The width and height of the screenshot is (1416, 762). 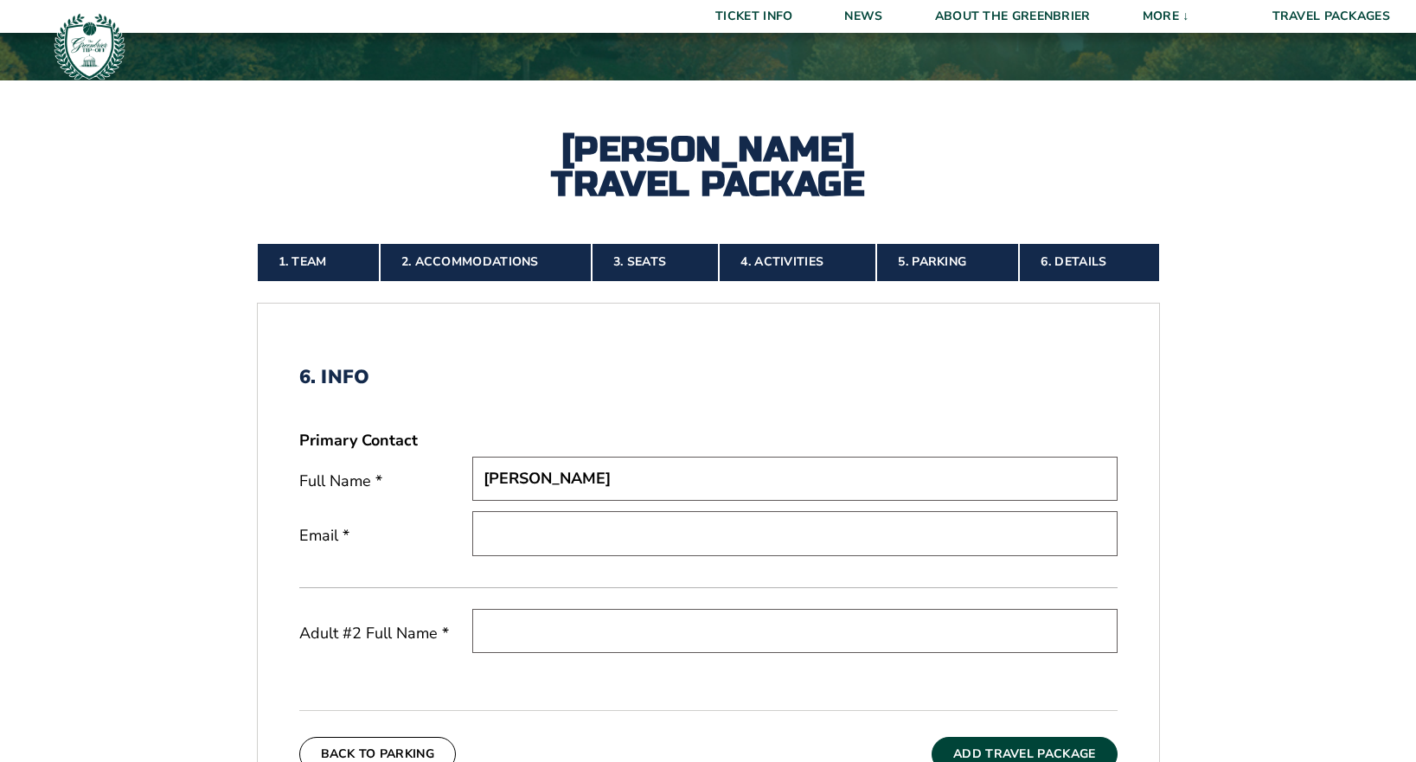 I want to click on h2: 6. Info, so click(x=708, y=377).